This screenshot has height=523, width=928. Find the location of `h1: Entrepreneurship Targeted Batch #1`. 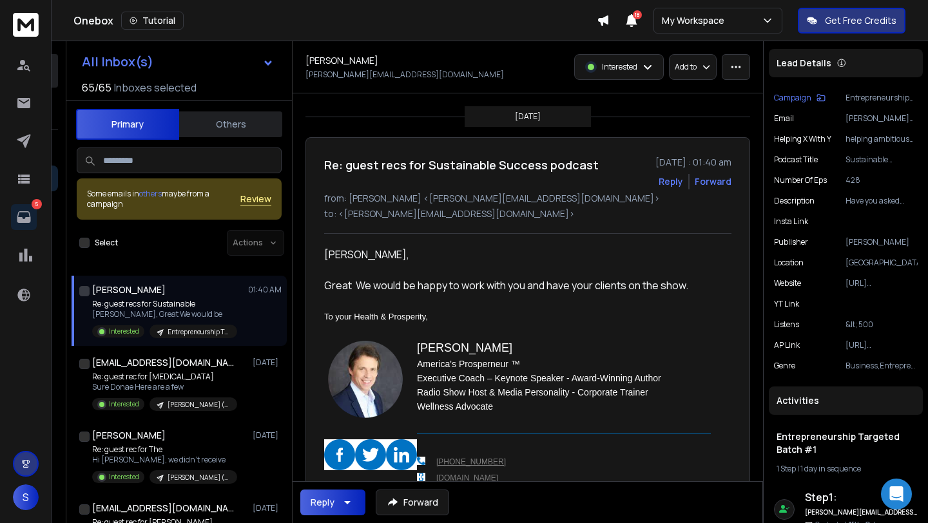

h1: Entrepreneurship Targeted Batch #1 is located at coordinates (846, 444).